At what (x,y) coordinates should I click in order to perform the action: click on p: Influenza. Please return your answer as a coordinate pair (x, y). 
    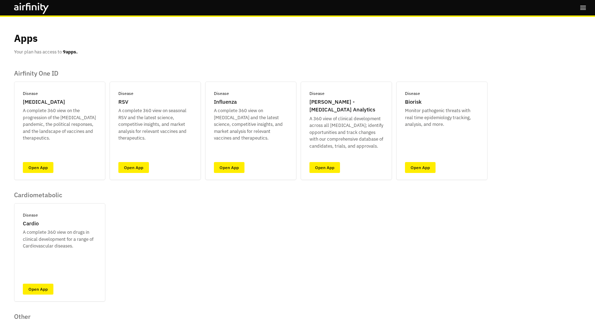
    Looking at the image, I should click on (225, 102).